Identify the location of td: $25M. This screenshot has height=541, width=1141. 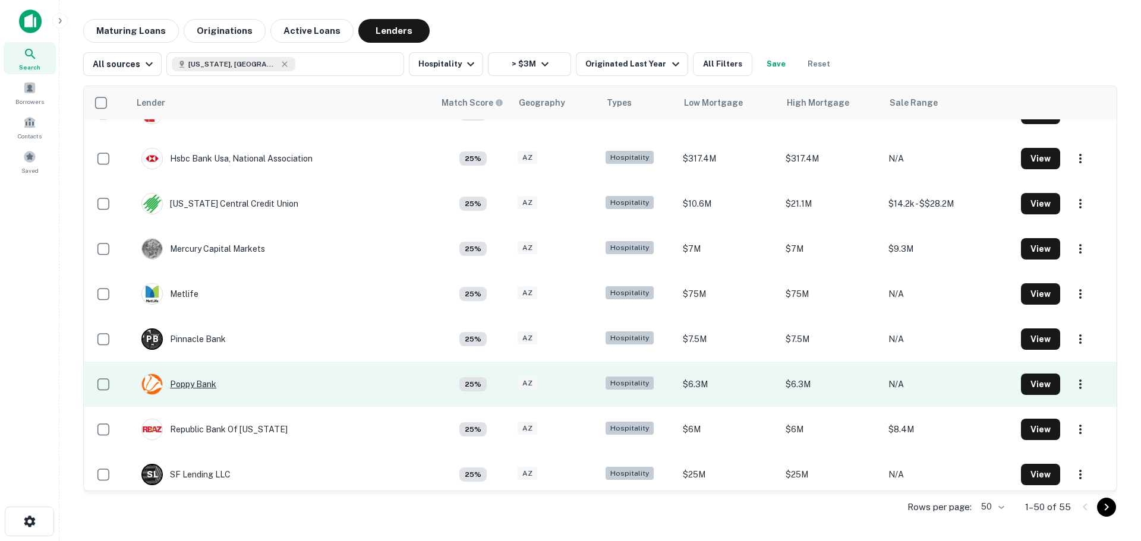
(728, 475).